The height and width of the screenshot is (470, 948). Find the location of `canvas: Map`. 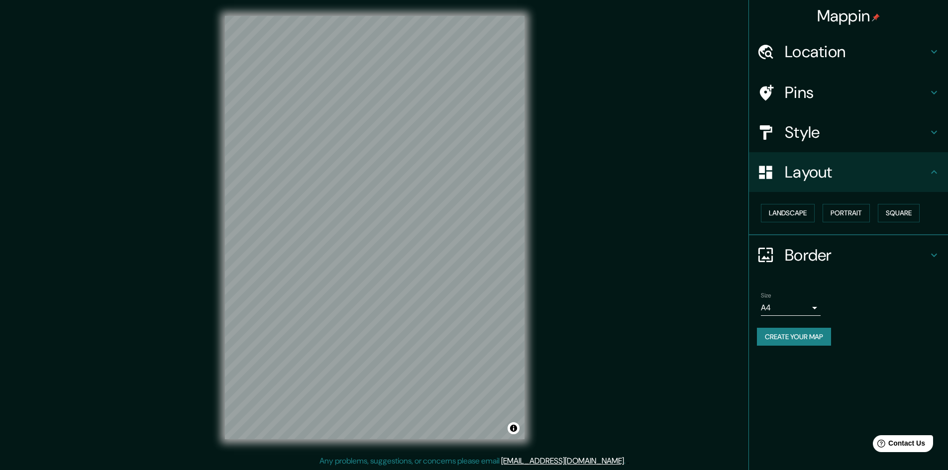

canvas: Map is located at coordinates (375, 227).